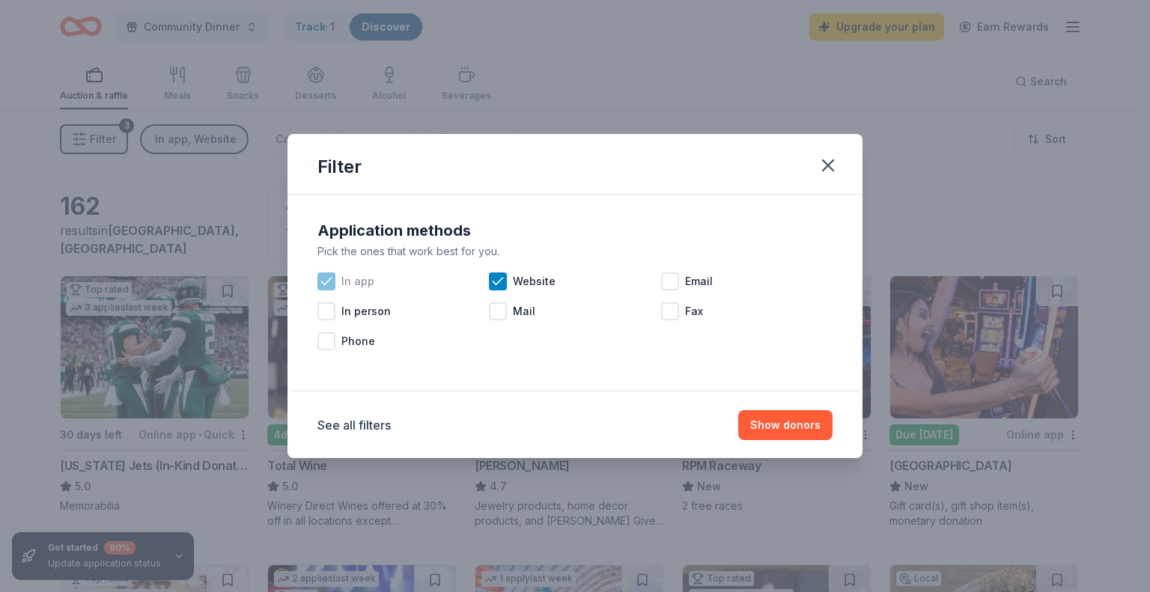 The height and width of the screenshot is (592, 1150). Describe the element at coordinates (366, 312) in the screenshot. I see `span: In person` at that location.